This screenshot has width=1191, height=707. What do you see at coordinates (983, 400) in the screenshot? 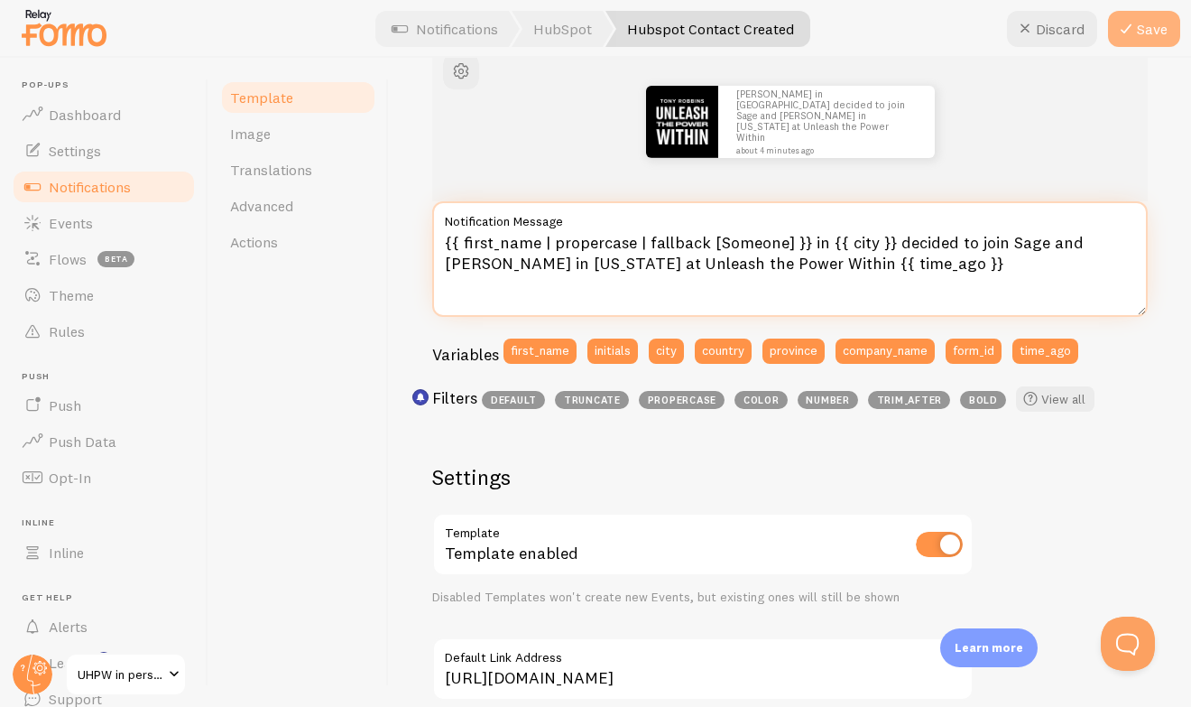
I see `span: bold` at bounding box center [983, 400].